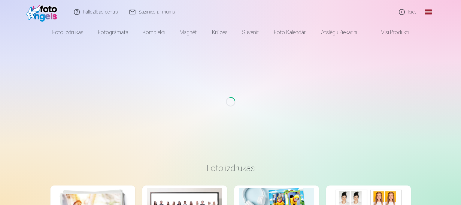 This screenshot has width=461, height=205. Describe the element at coordinates (290, 32) in the screenshot. I see `a: Foto kalendāri` at that location.